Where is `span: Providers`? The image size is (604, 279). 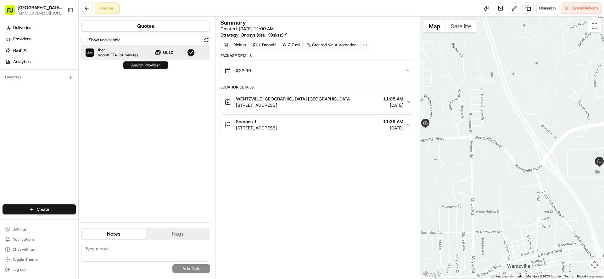 span: Providers is located at coordinates (22, 39).